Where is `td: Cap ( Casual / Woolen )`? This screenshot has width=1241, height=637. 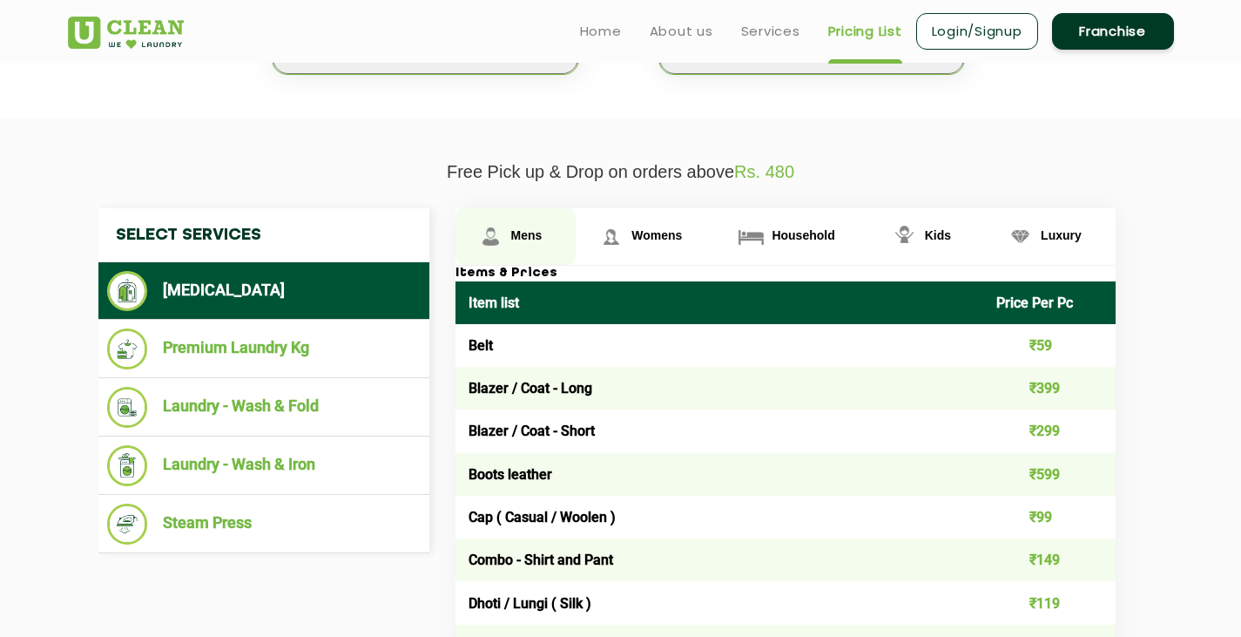
td: Cap ( Casual / Woolen ) is located at coordinates (719, 516).